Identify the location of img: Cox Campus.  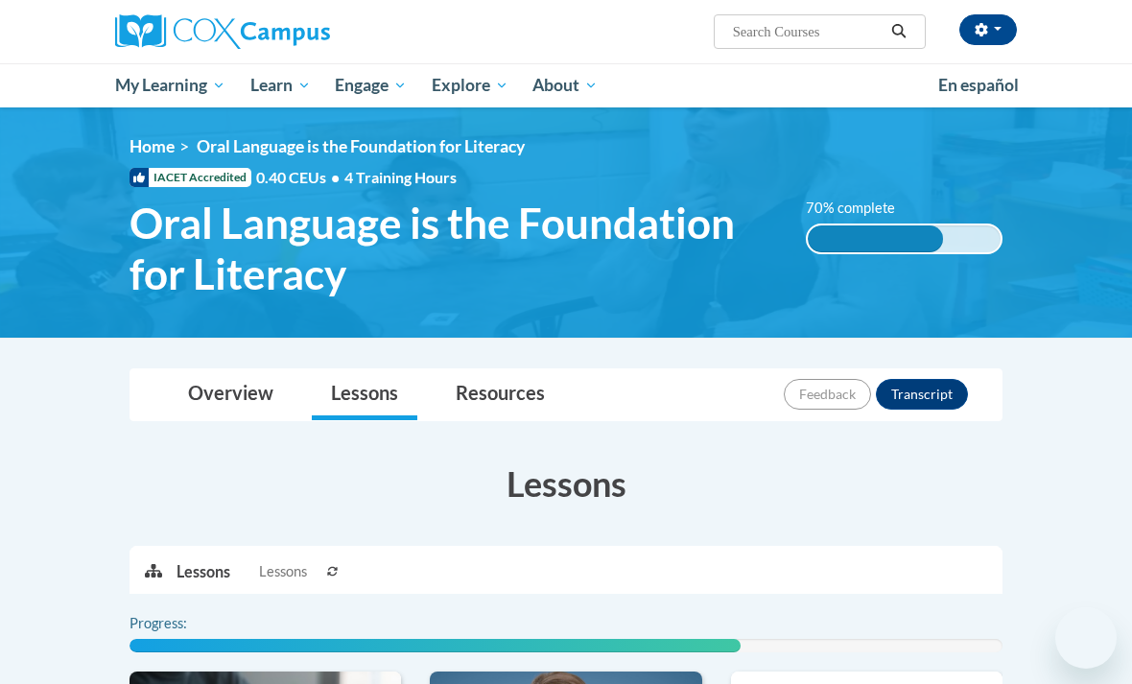
(223, 32).